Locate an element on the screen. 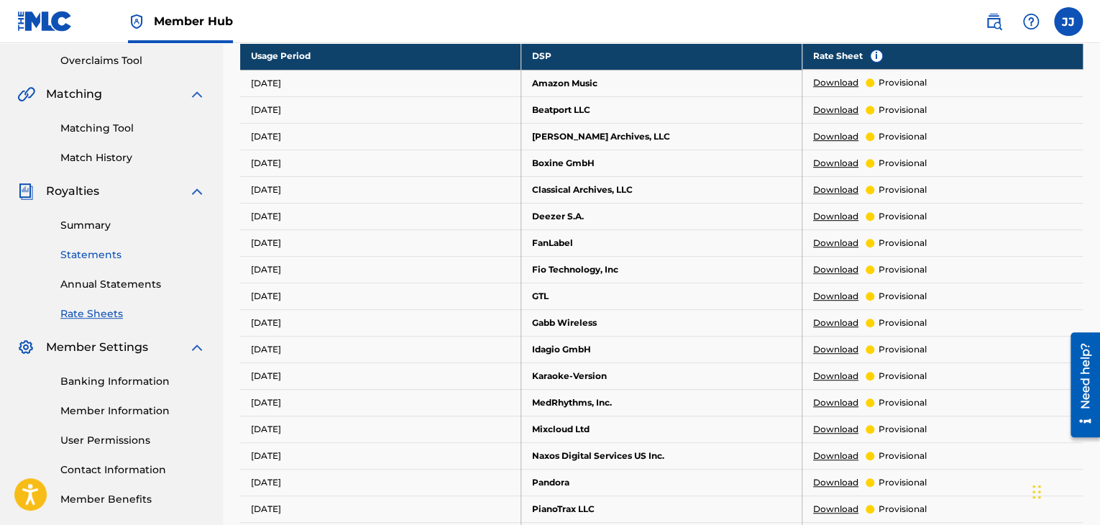 The height and width of the screenshot is (525, 1100). td: FanLabel is located at coordinates (661, 242).